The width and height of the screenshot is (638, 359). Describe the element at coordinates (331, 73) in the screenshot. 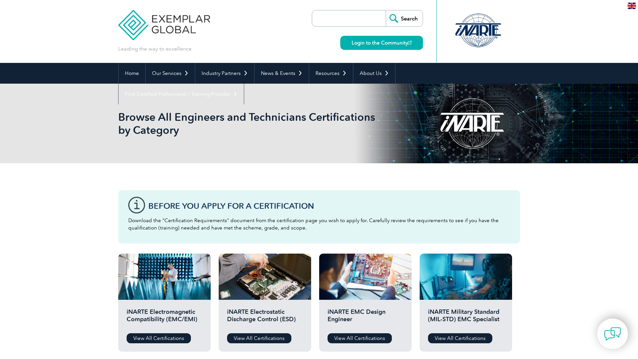

I see `a: Resources` at that location.